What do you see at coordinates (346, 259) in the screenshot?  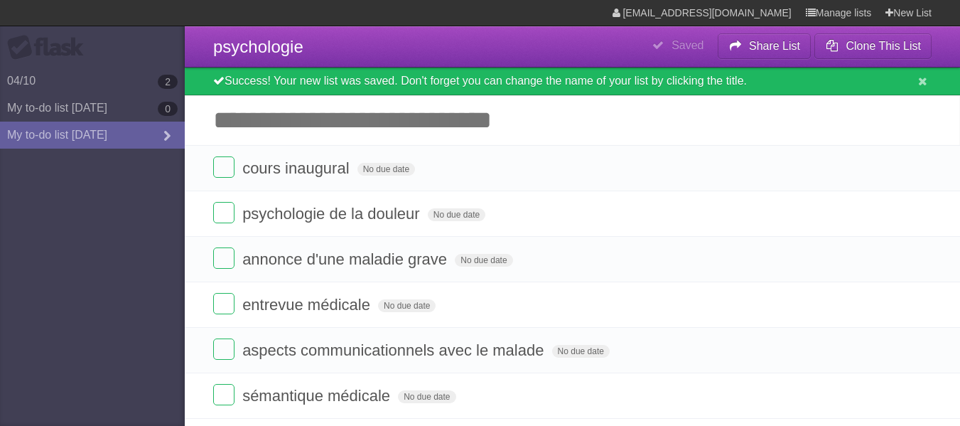 I see `span: annonce d'une maladie grave` at bounding box center [346, 259].